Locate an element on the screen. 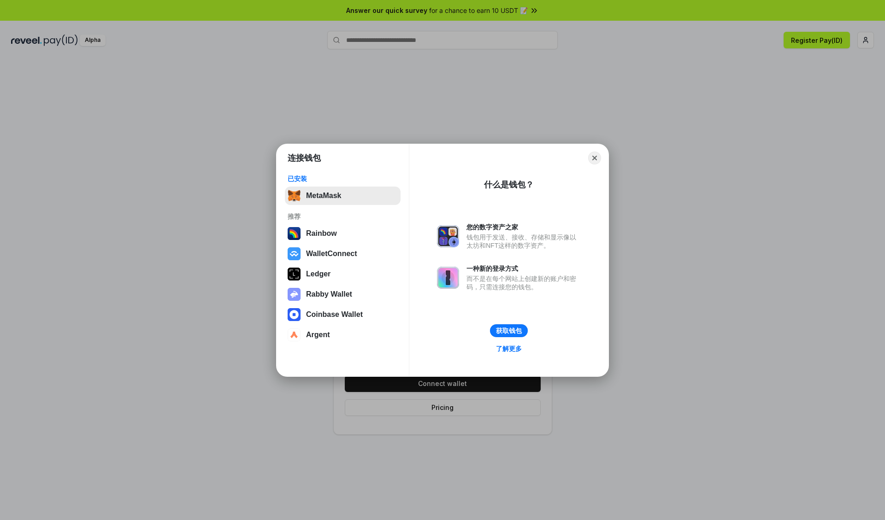 The width and height of the screenshot is (885, 520). div: 了解更多 is located at coordinates (509, 349).